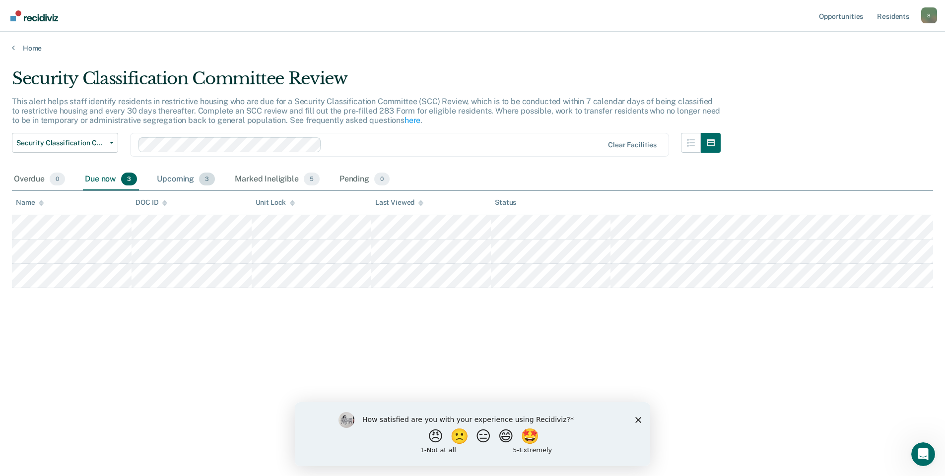 This screenshot has height=476, width=945. I want to click on div: S, so click(929, 15).